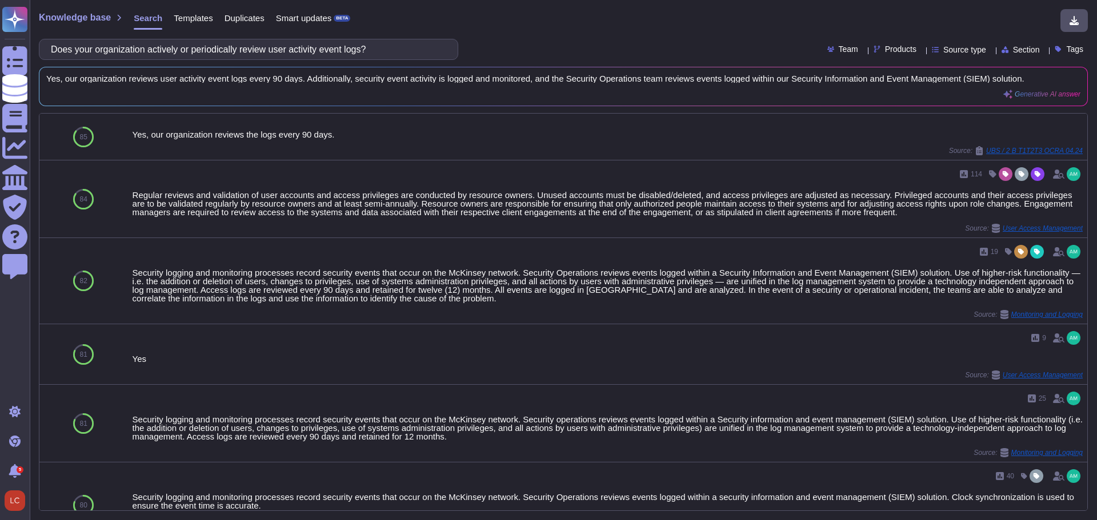 The width and height of the screenshot is (1097, 520). I want to click on div: Yes, our organization reviews the logs every 90 days., so click(607, 134).